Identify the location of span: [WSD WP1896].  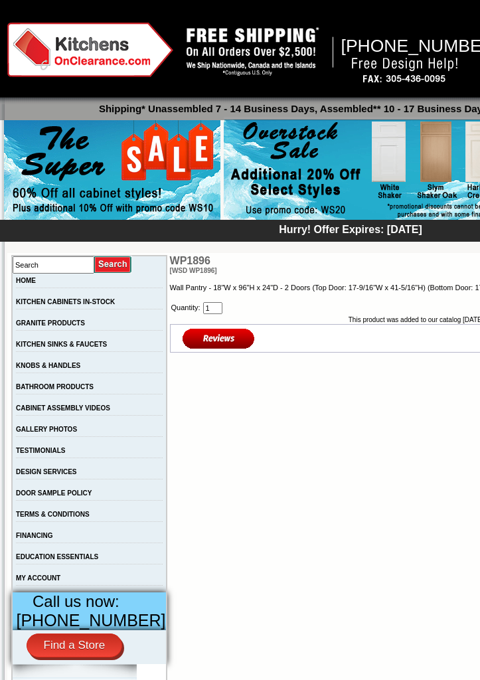
(193, 270).